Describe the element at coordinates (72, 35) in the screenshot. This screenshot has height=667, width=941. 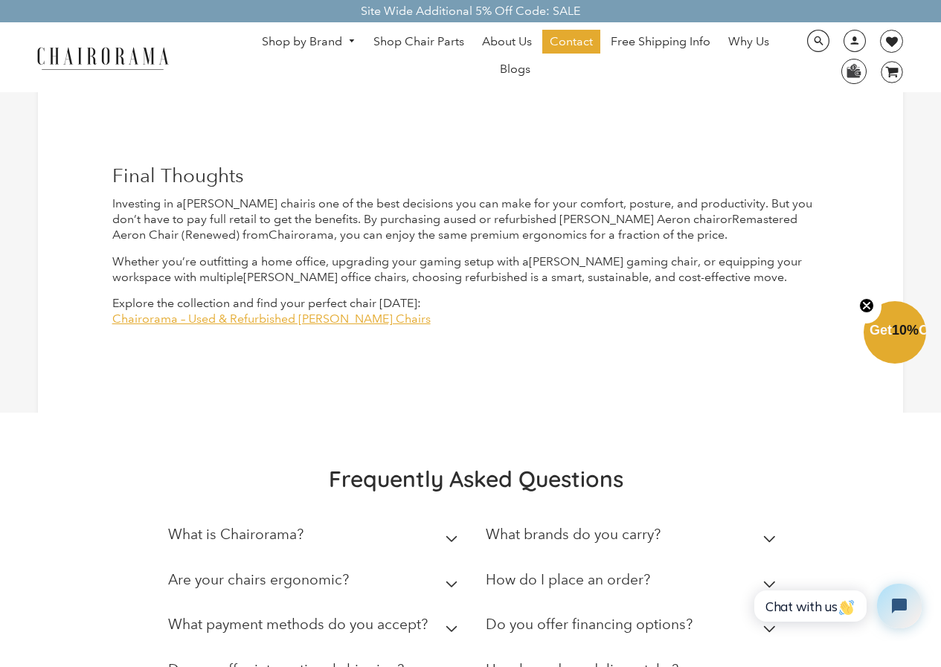
I see `button: Chat with us👋` at that location.